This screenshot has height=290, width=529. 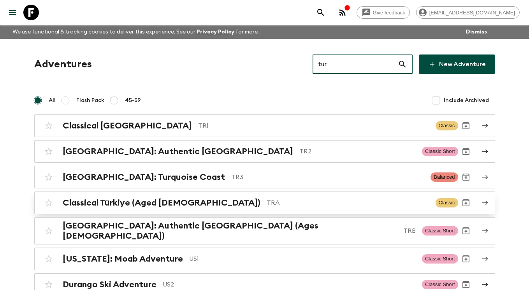 I want to click on h2: Durango Ski Adventure, so click(x=109, y=284).